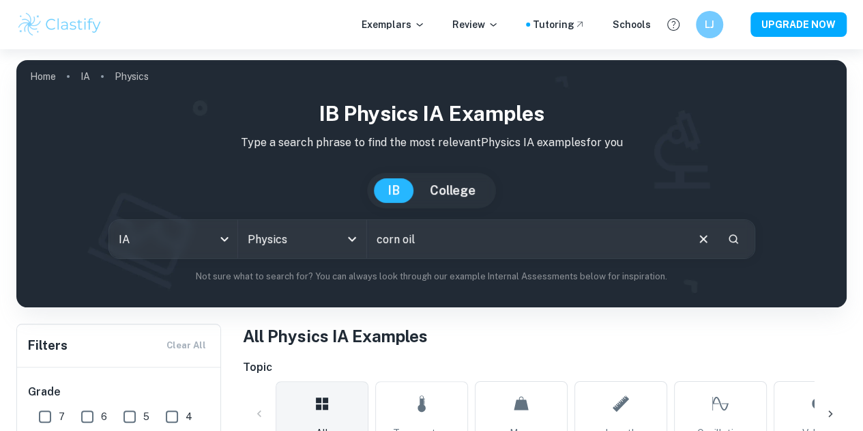 The image size is (863, 431). Describe the element at coordinates (352, 239) in the screenshot. I see `button: Open` at that location.